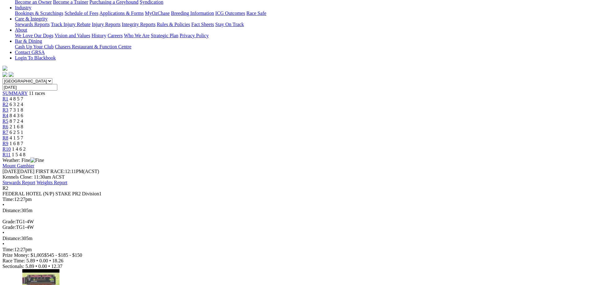  What do you see at coordinates (52, 182) in the screenshot?
I see `a: Weights Report` at bounding box center [52, 182].